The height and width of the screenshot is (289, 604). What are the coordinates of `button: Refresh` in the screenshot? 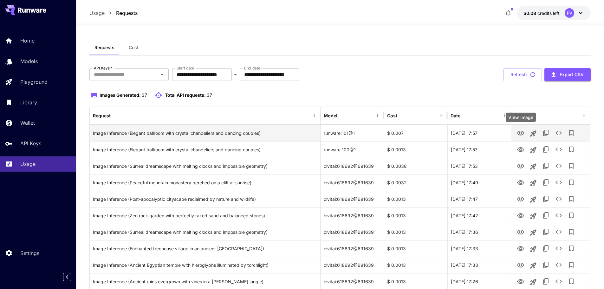 It's located at (522, 74).